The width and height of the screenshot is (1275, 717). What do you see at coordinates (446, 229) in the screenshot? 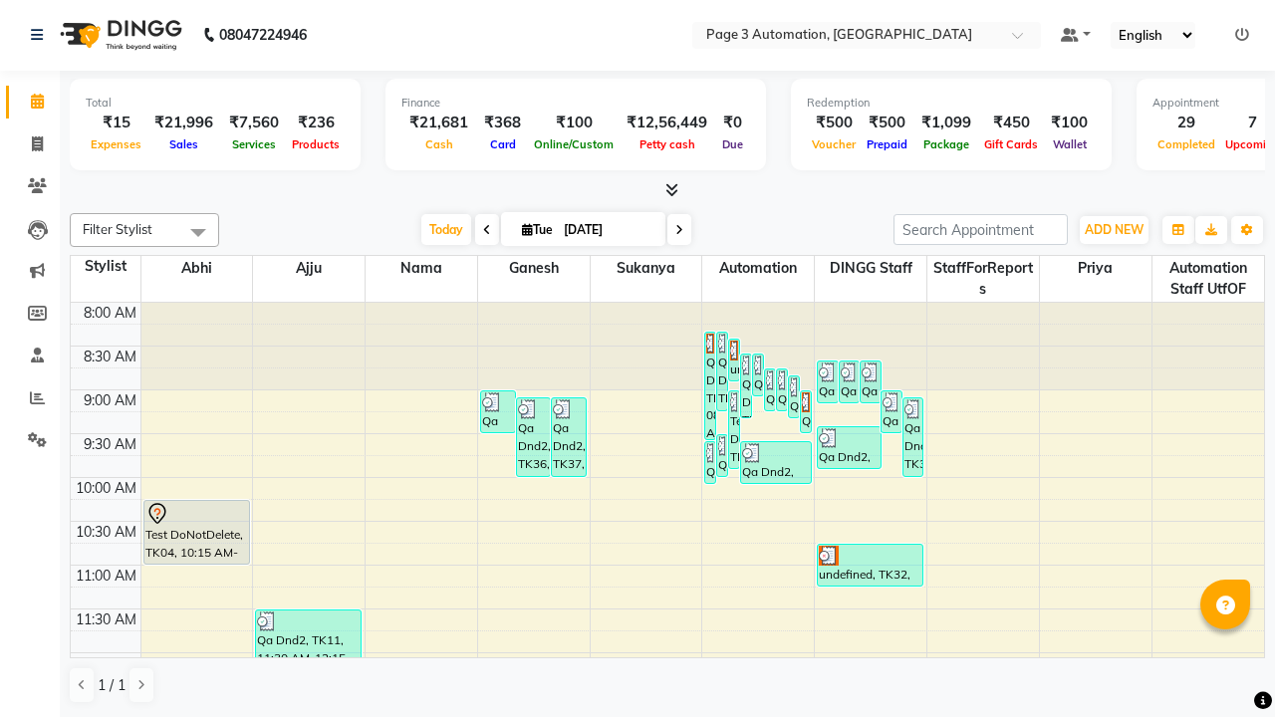
I see `span: Today` at bounding box center [446, 229].